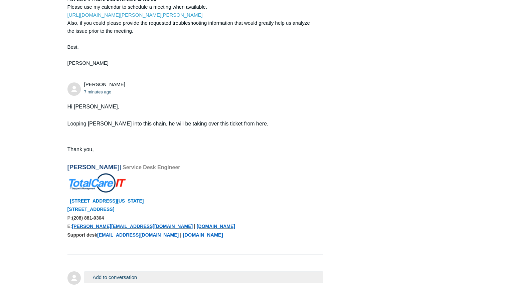  I want to click on span: P:, so click(70, 218).